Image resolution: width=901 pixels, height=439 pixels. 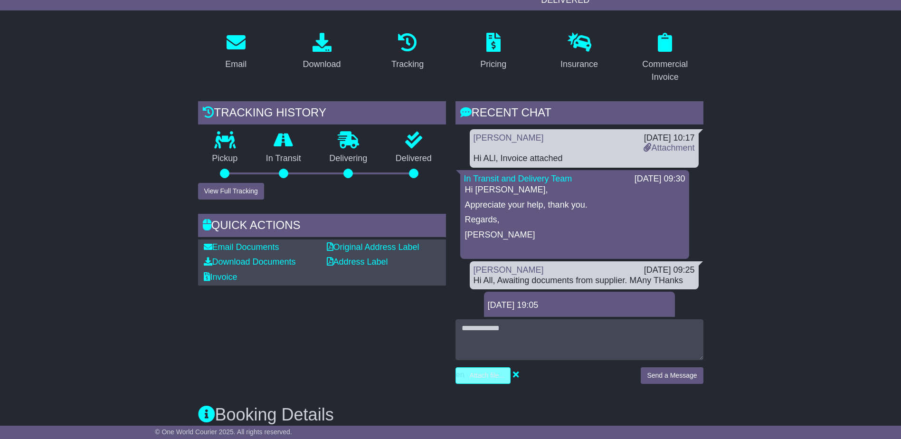 What do you see at coordinates (236, 52) in the screenshot?
I see `a: Email` at bounding box center [236, 52].